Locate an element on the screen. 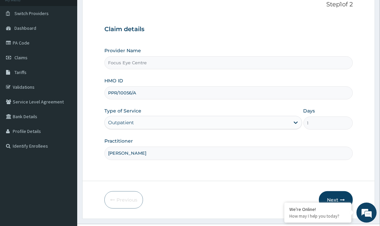  button: Previous is located at coordinates (123, 200).